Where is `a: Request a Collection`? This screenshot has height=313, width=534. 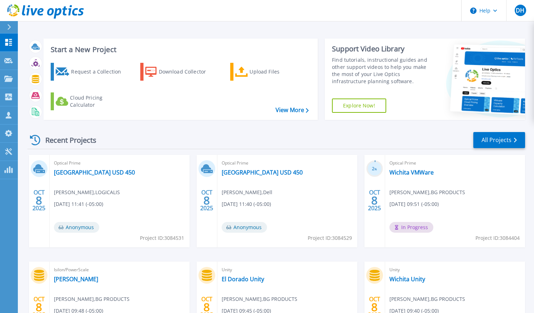
a: Request a Collection is located at coordinates (90, 72).